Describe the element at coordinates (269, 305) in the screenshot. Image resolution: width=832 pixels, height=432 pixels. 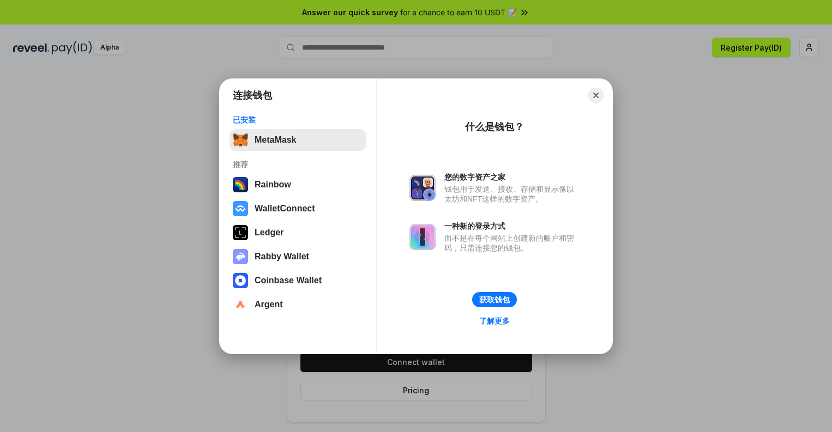
I see `div: Argent` at that location.